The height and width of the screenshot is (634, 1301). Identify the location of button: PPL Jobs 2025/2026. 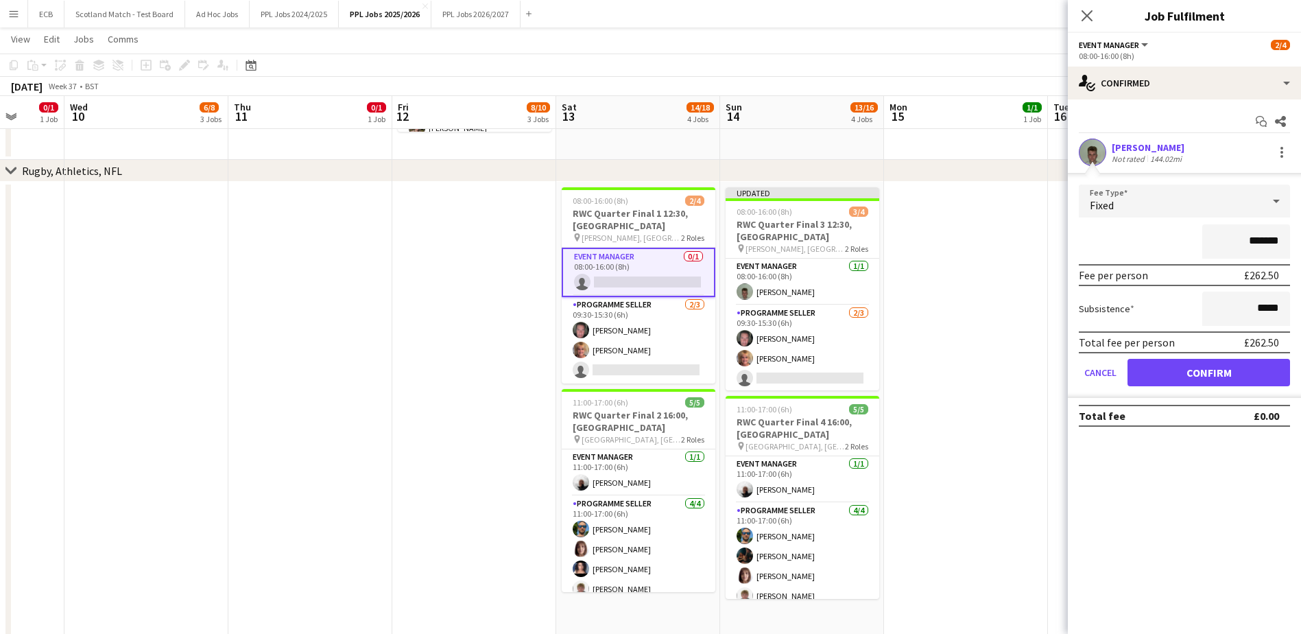
(385, 14).